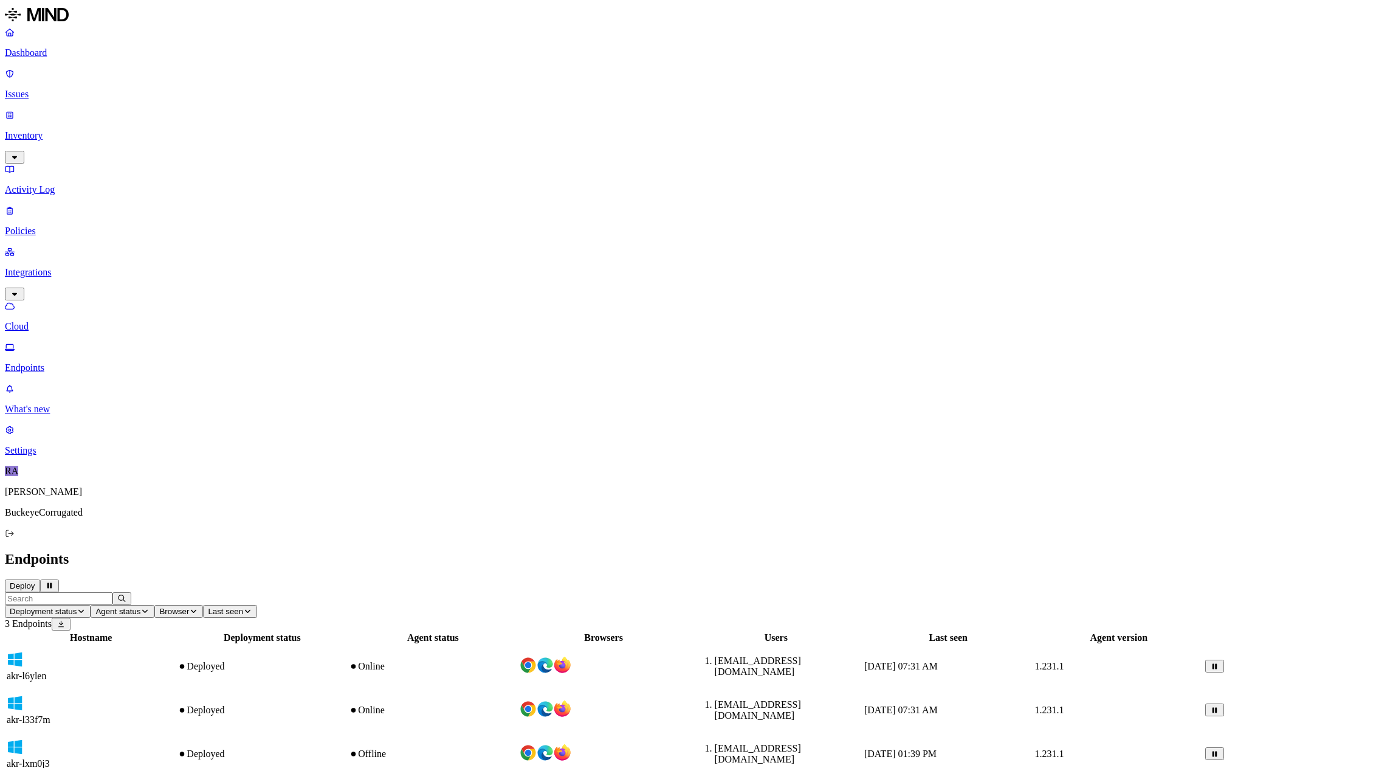 The width and height of the screenshot is (1393, 768). I want to click on a: Issues, so click(697, 84).